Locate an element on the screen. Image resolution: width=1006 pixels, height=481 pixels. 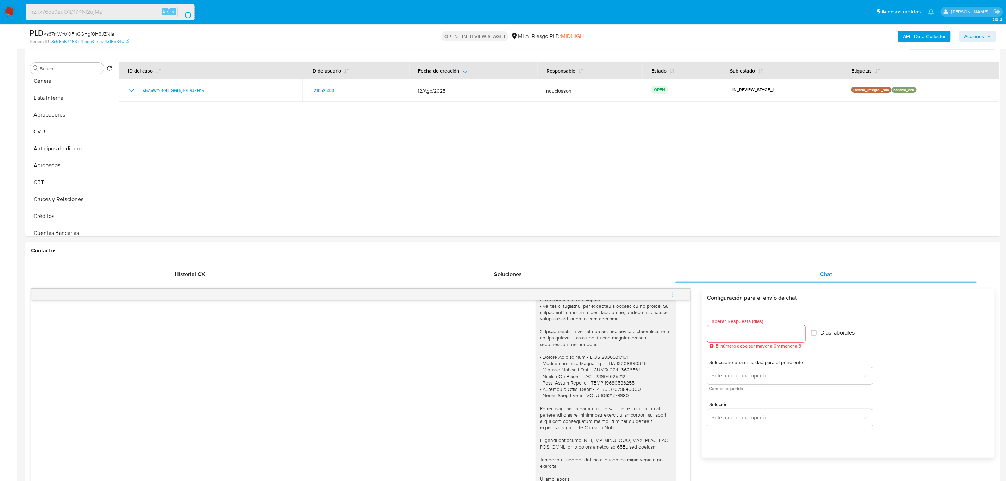
input: days_to_wait is located at coordinates (756, 334).